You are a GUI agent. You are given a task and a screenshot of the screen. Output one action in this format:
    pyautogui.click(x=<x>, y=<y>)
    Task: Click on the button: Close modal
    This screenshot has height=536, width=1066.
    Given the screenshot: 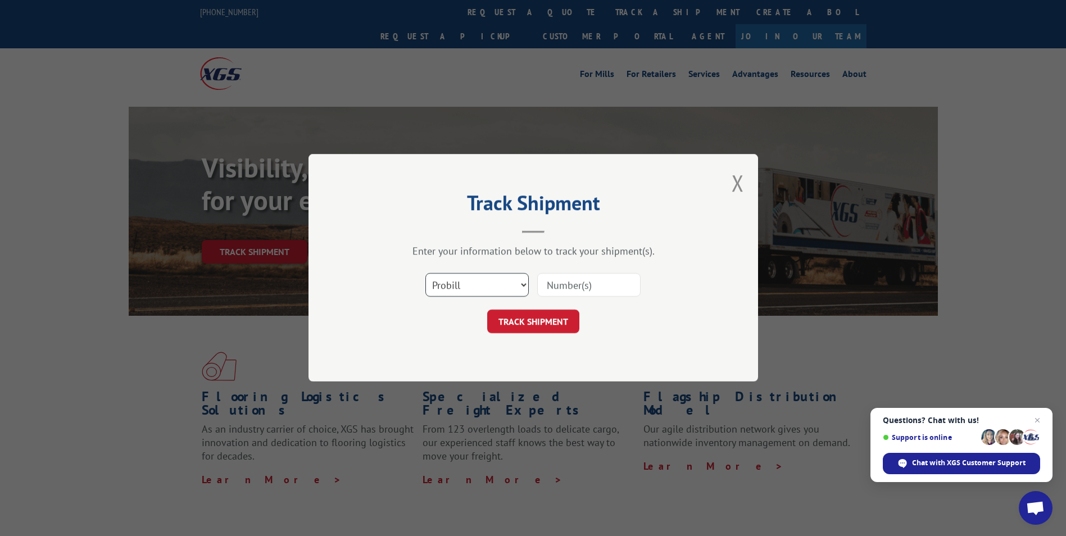 What is the action you would take?
    pyautogui.click(x=738, y=183)
    